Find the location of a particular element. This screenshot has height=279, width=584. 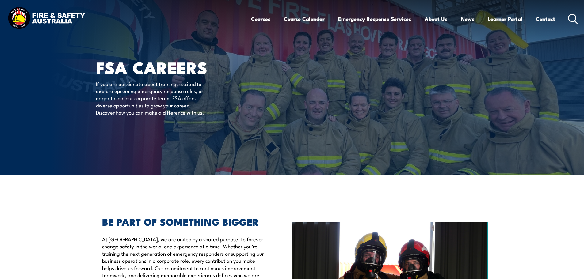

a: Courses is located at coordinates (261, 19).